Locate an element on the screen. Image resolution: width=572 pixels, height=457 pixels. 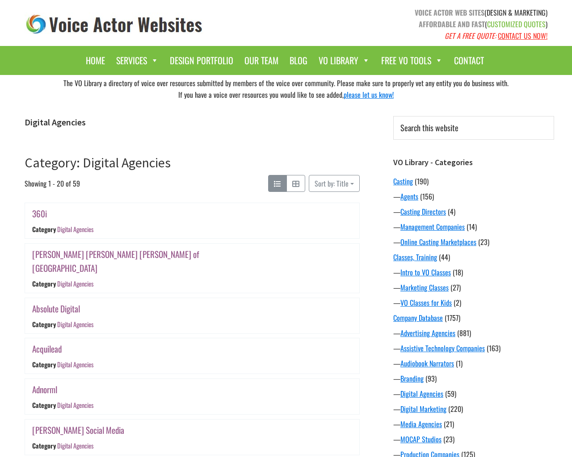
em: GET A FREE QUOTE: is located at coordinates (470, 36).